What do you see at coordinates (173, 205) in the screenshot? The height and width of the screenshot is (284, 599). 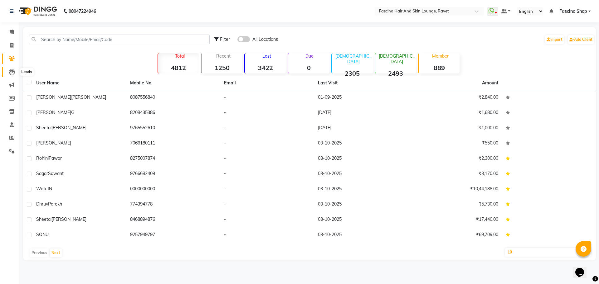 I see `td: 774394778` at bounding box center [173, 205].